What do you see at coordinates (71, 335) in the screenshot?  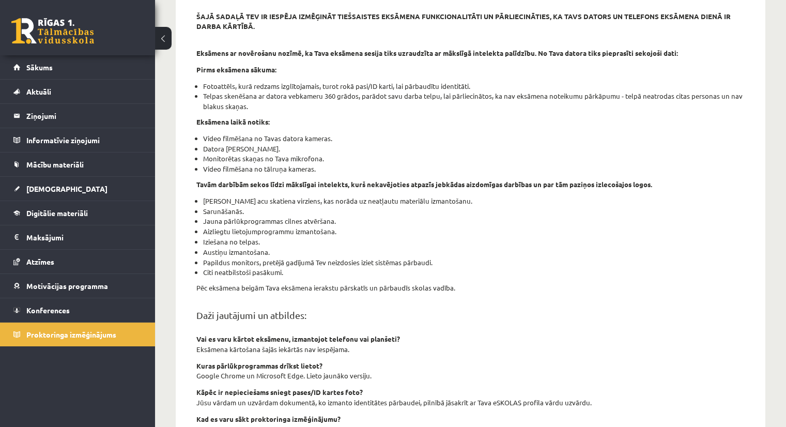 I see `span: Proktoringa izmēģinājums` at bounding box center [71, 335].